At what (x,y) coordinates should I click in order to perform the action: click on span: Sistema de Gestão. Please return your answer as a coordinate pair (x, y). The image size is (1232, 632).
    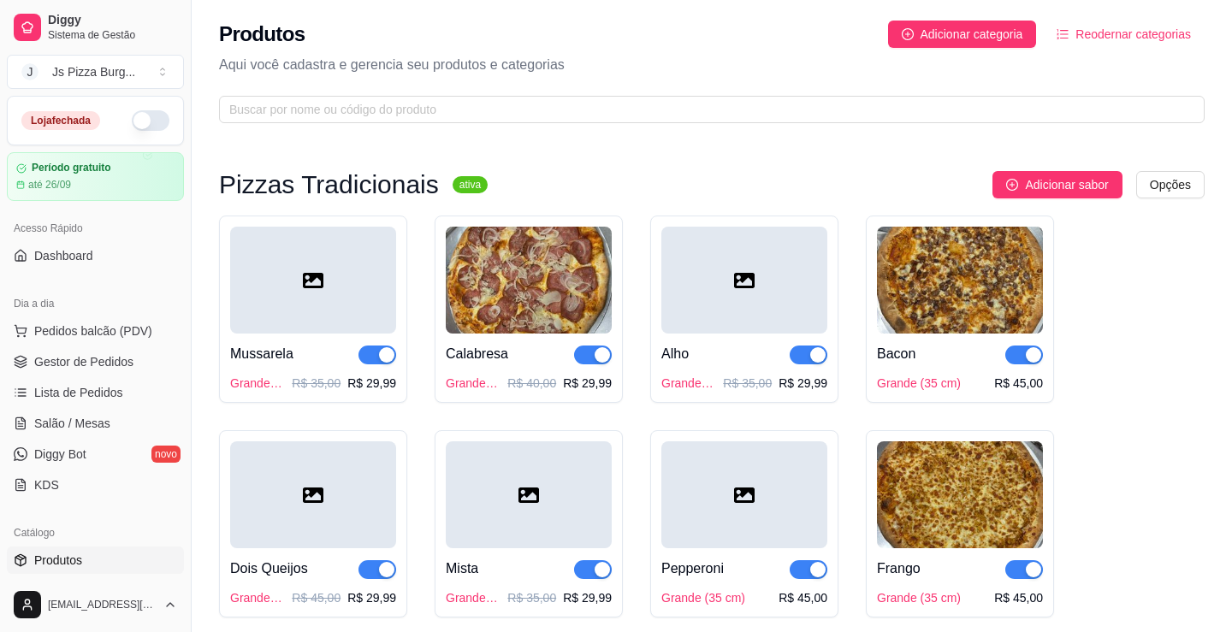
    Looking at the image, I should click on (112, 35).